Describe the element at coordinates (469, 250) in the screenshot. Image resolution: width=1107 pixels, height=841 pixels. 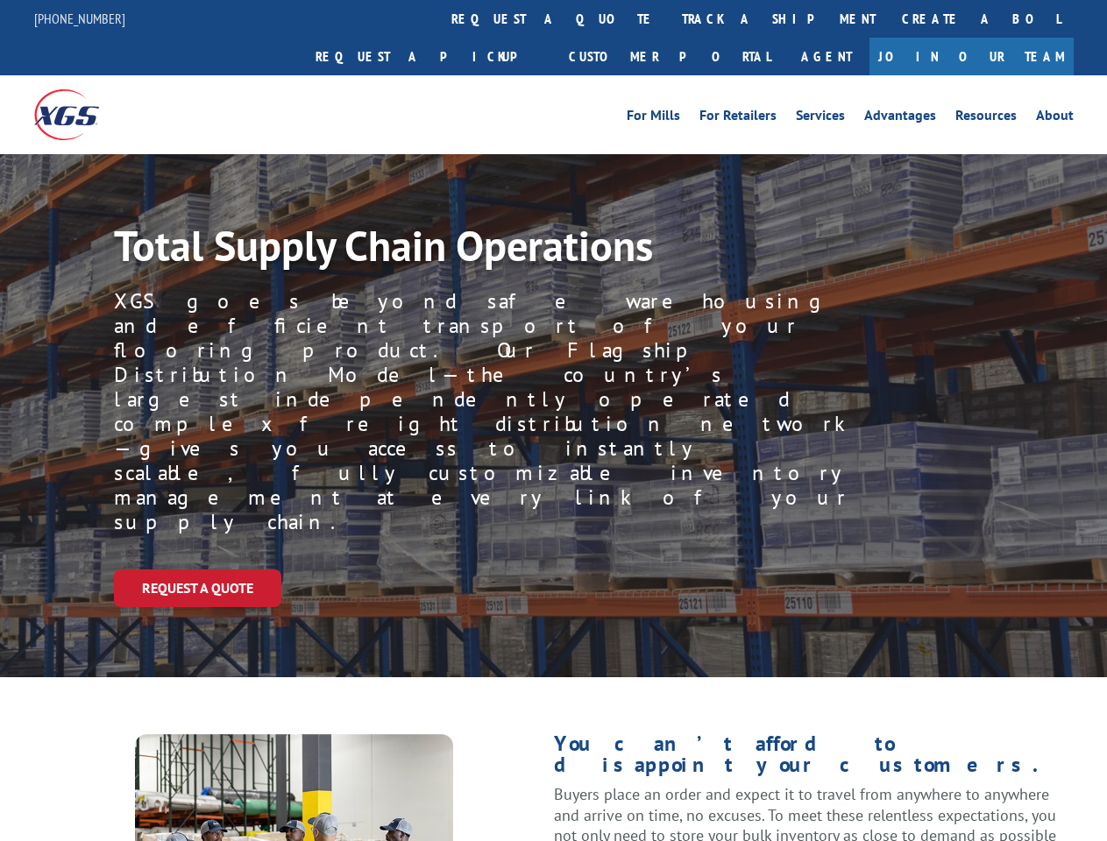
I see `h1: Total Supply Chain Operations` at that location.